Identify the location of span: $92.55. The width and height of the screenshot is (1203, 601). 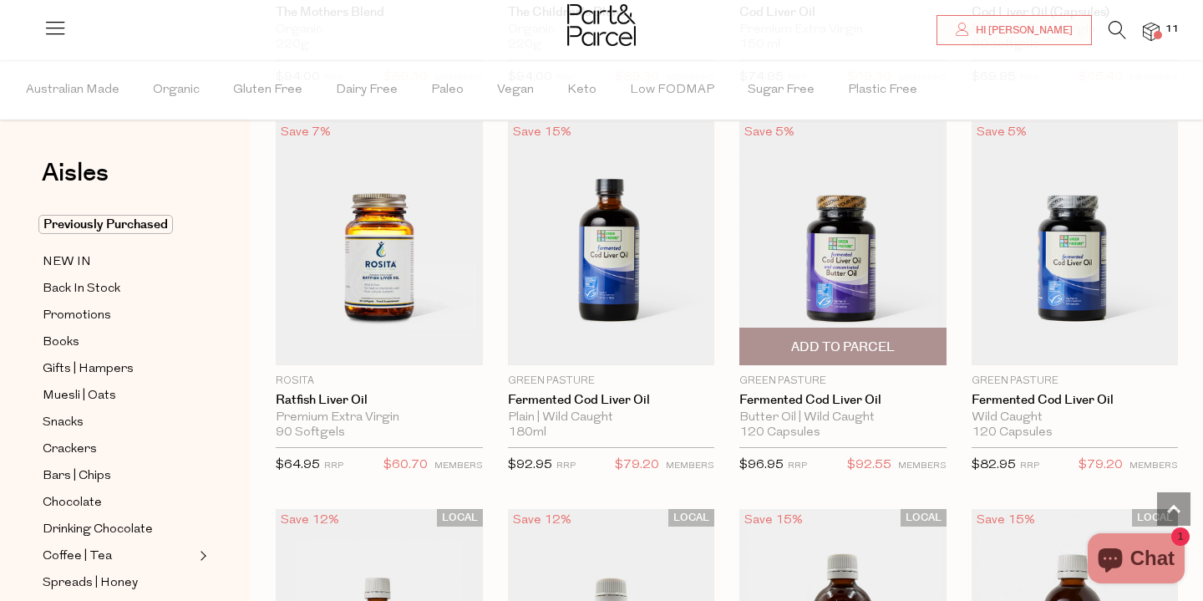
(869, 465).